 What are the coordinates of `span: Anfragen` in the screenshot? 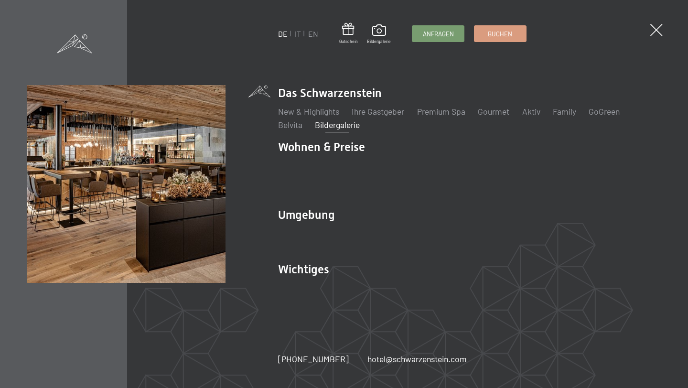 It's located at (438, 34).